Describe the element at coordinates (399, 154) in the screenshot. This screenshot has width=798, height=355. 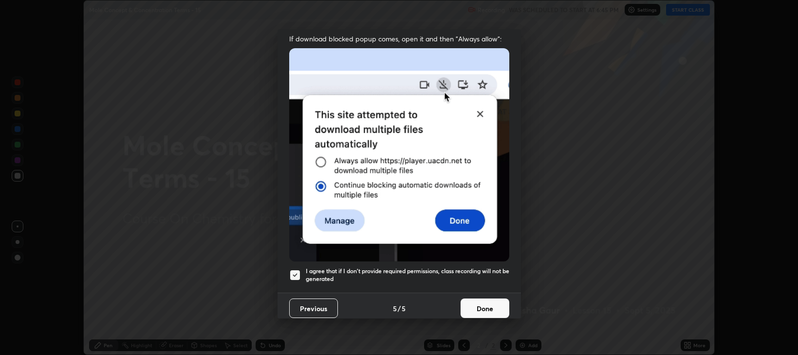
I see `img: downloads-permission-blocked.gif` at that location.